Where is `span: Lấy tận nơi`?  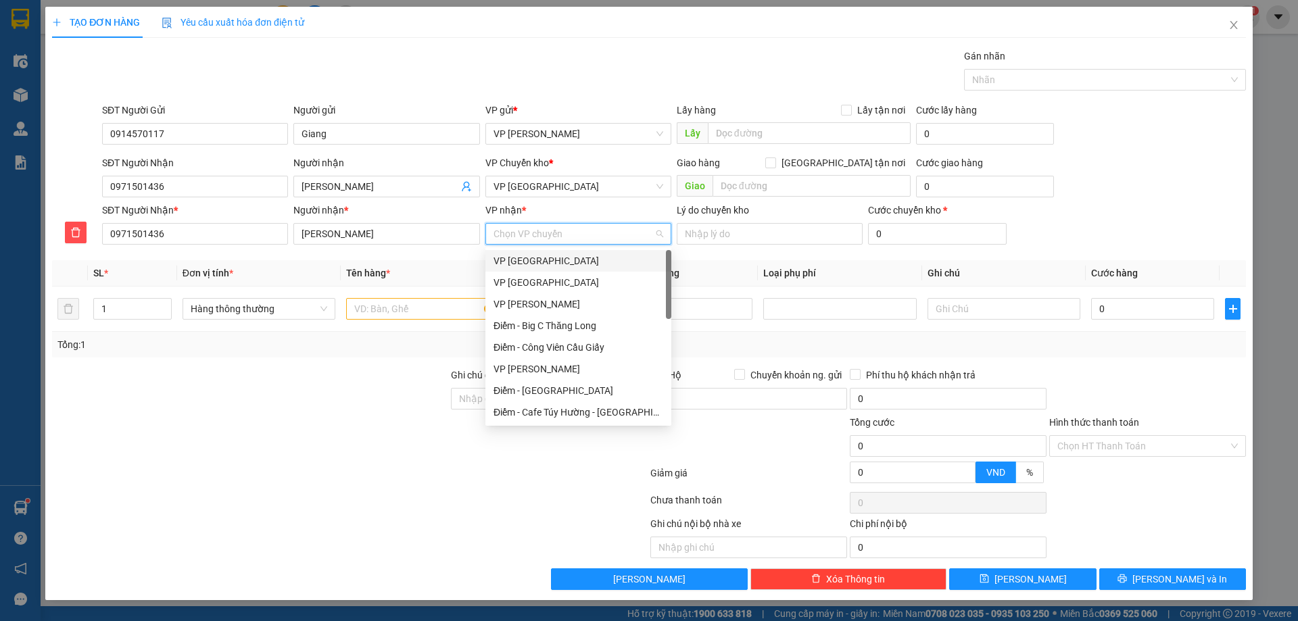 span: Lấy tận nơi is located at coordinates (881, 110).